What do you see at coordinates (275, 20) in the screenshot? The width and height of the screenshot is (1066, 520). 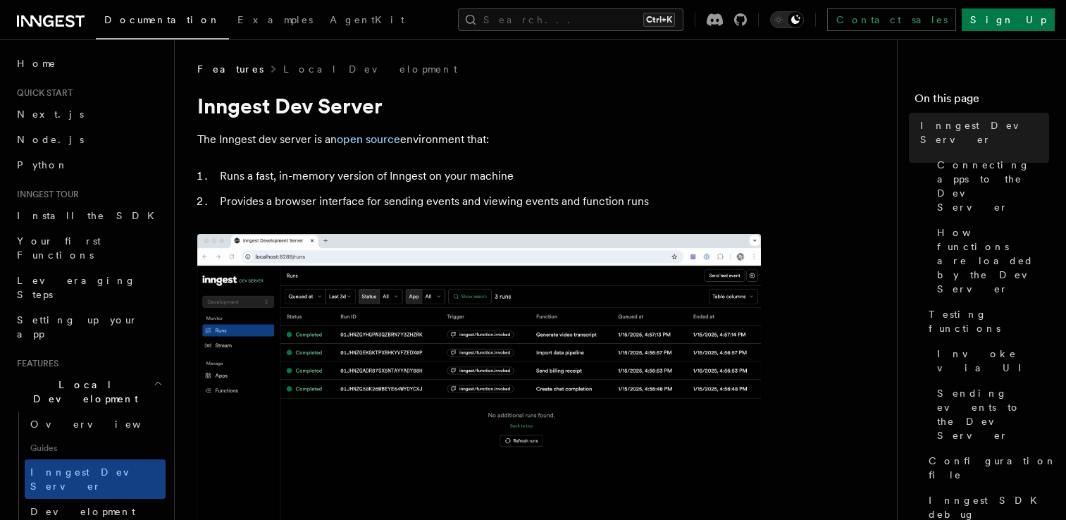 I see `span: Examples` at bounding box center [275, 20].